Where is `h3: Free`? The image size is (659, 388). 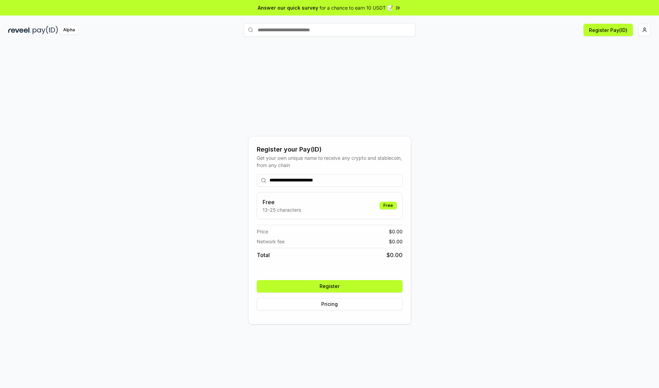 h3: Free is located at coordinates (282, 202).